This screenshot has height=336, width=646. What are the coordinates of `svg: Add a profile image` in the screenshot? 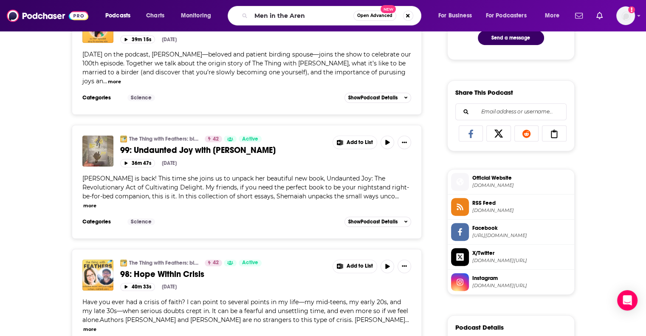 It's located at (632, 10).